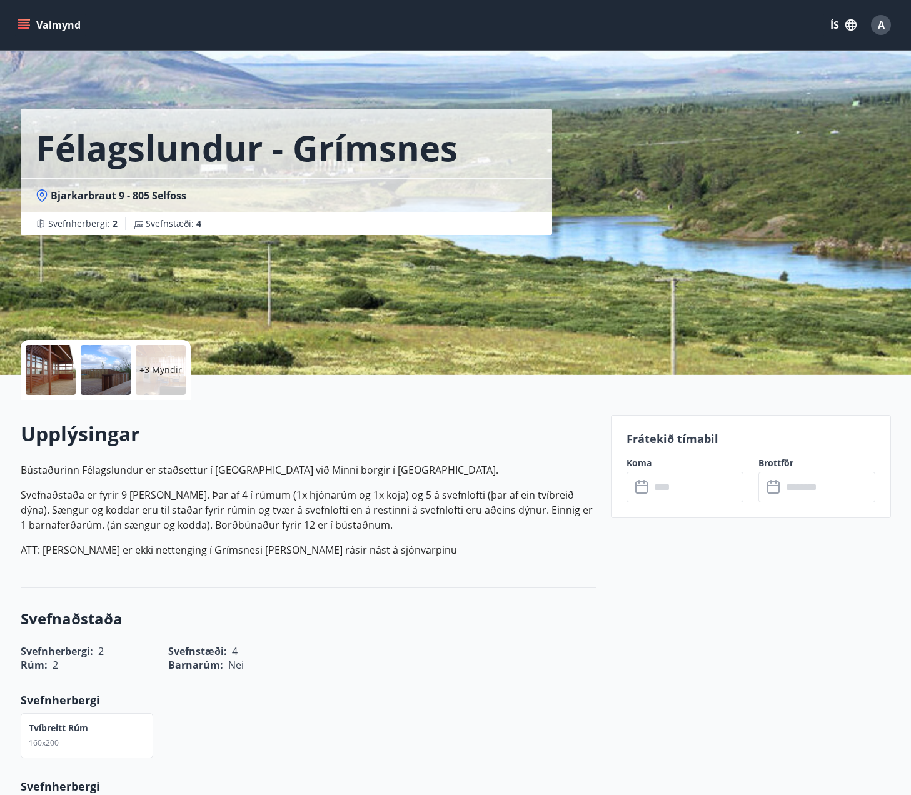  Describe the element at coordinates (58, 728) in the screenshot. I see `p: Tvíbreitt rúm` at that location.